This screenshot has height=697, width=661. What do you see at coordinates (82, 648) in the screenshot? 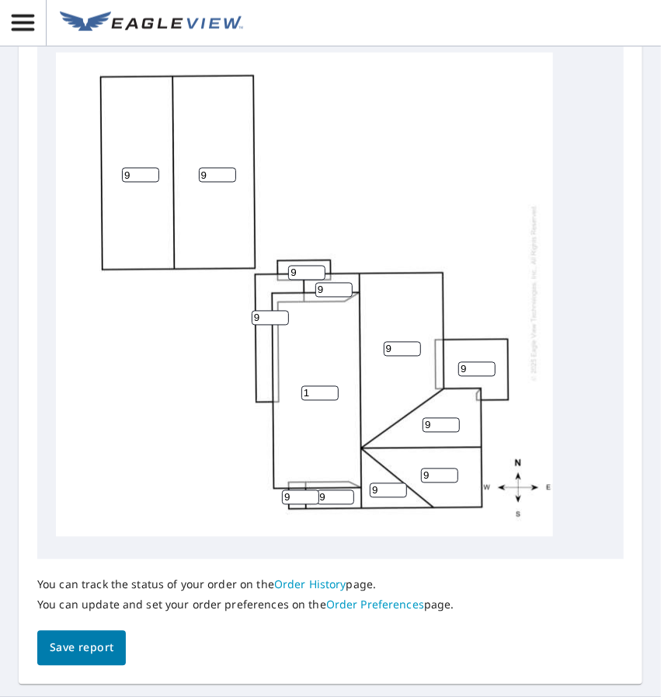
I see `span: Save report` at bounding box center [82, 648].